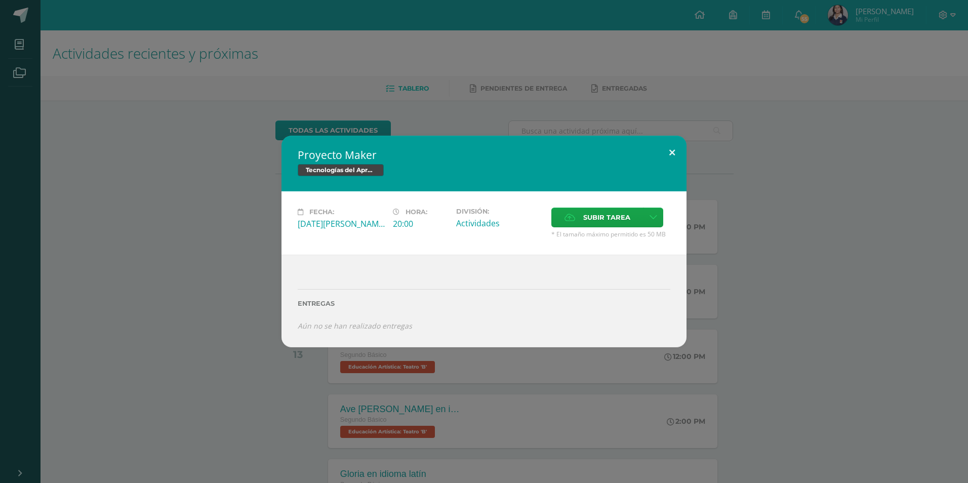  Describe the element at coordinates (484, 303) in the screenshot. I see `label: Entregas` at that location.